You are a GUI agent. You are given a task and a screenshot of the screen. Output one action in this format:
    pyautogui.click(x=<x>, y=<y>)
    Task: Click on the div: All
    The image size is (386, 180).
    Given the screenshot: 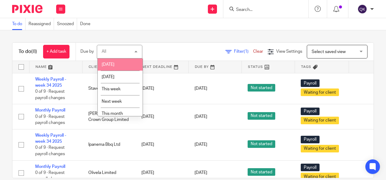 What is the action you would take?
    pyautogui.click(x=104, y=52)
    